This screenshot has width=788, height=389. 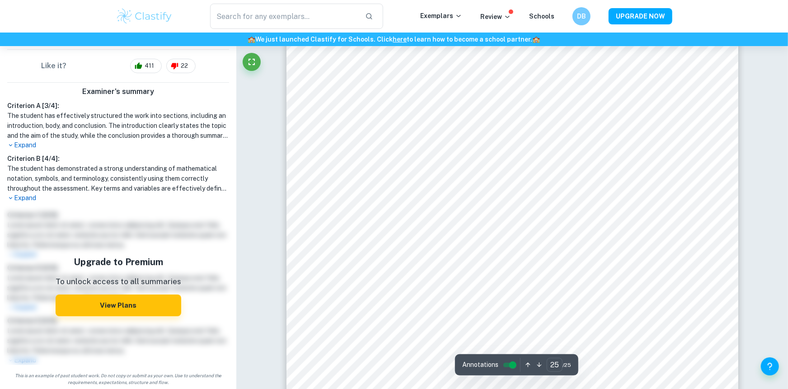 What do you see at coordinates (118, 106) in the screenshot?
I see `h6: Criterion A [ 3 / 4 ]:` at bounding box center [118, 106].